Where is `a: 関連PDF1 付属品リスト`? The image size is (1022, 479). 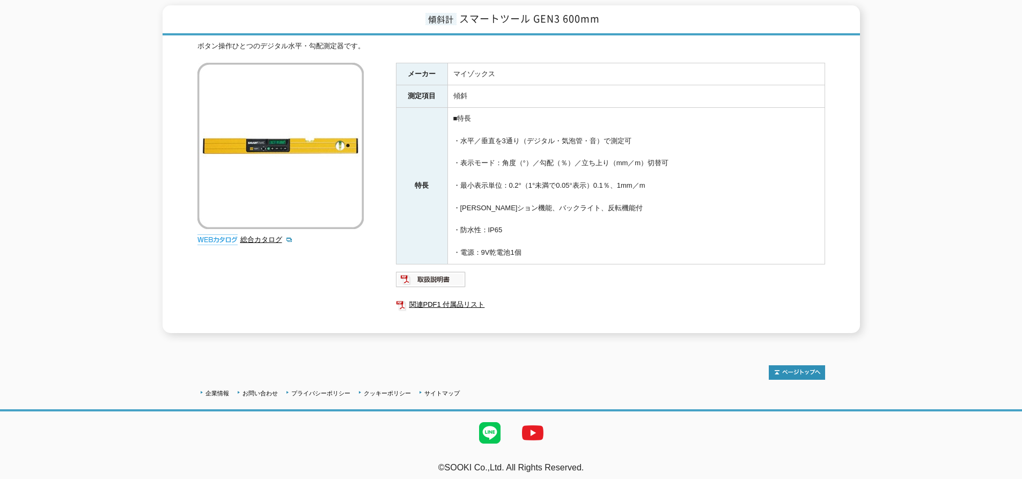
a: 関連PDF1 付属品リスト is located at coordinates (610, 305).